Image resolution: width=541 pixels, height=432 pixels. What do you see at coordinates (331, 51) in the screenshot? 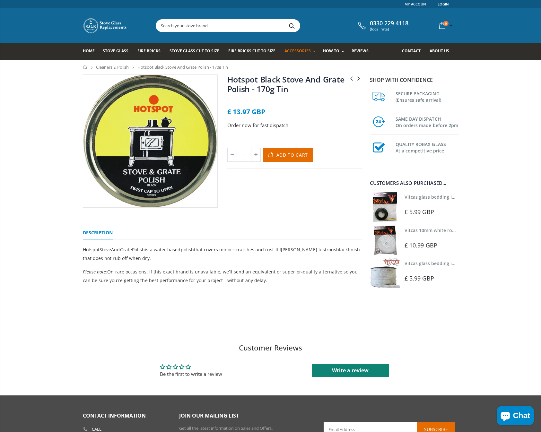
I see `span: How To` at bounding box center [331, 51].